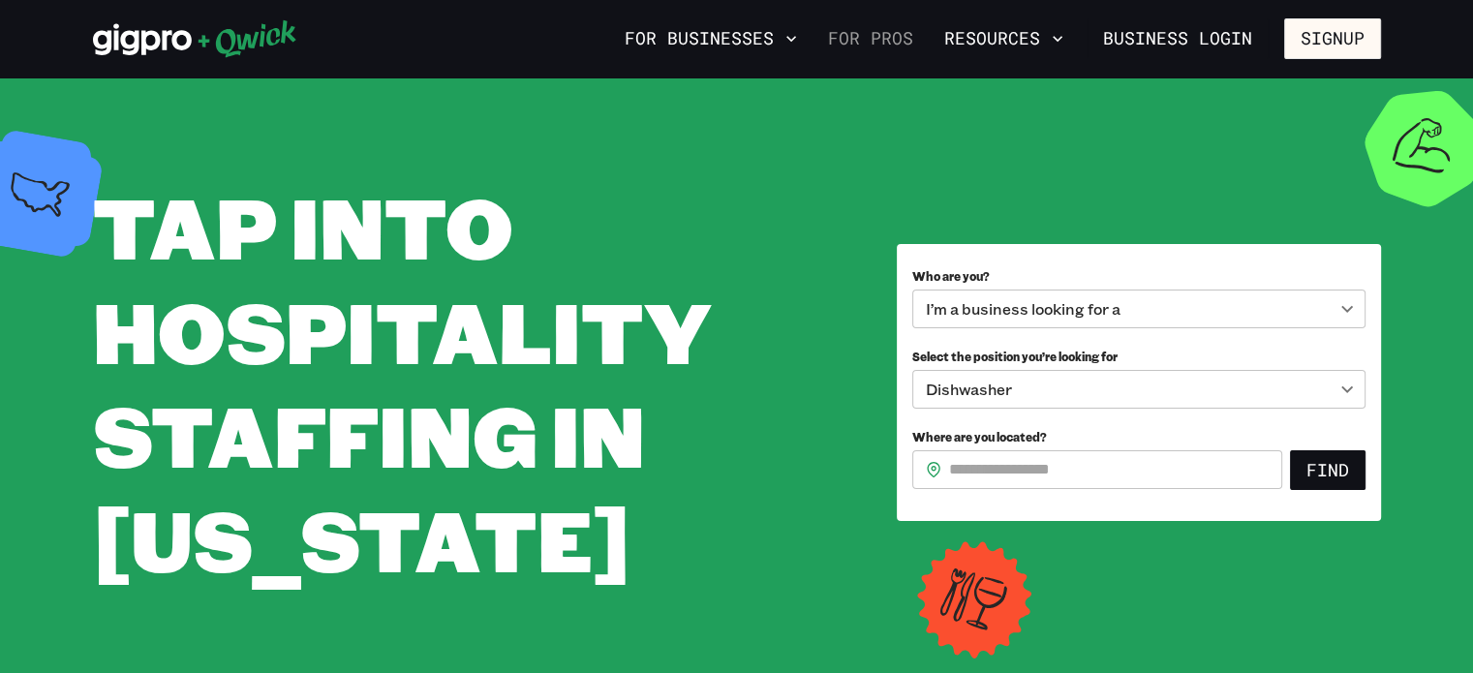  What do you see at coordinates (871, 39) in the screenshot?
I see `a: For Pros` at bounding box center [871, 39].